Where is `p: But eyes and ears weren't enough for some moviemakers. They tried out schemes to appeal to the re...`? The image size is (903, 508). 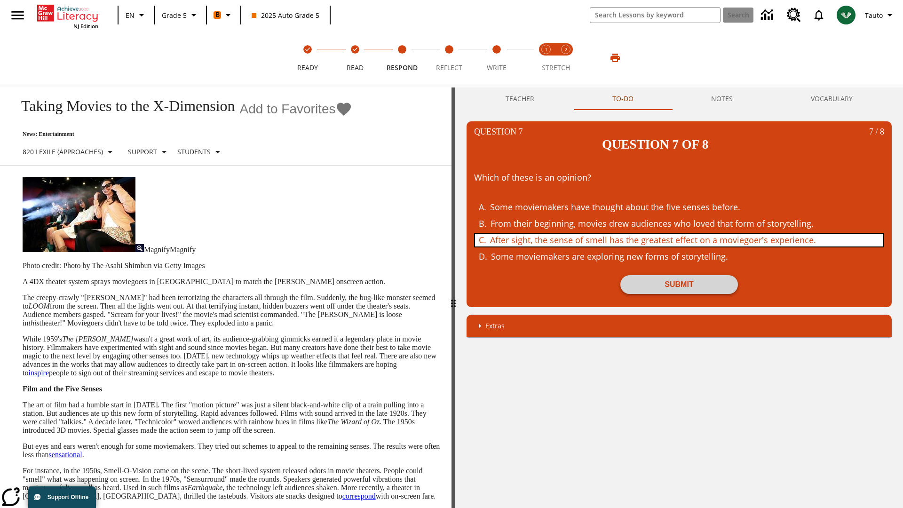 p: But eyes and ears weren't enough for some moviemakers. They tried out schemes to appeal to the re... is located at coordinates (231, 451).